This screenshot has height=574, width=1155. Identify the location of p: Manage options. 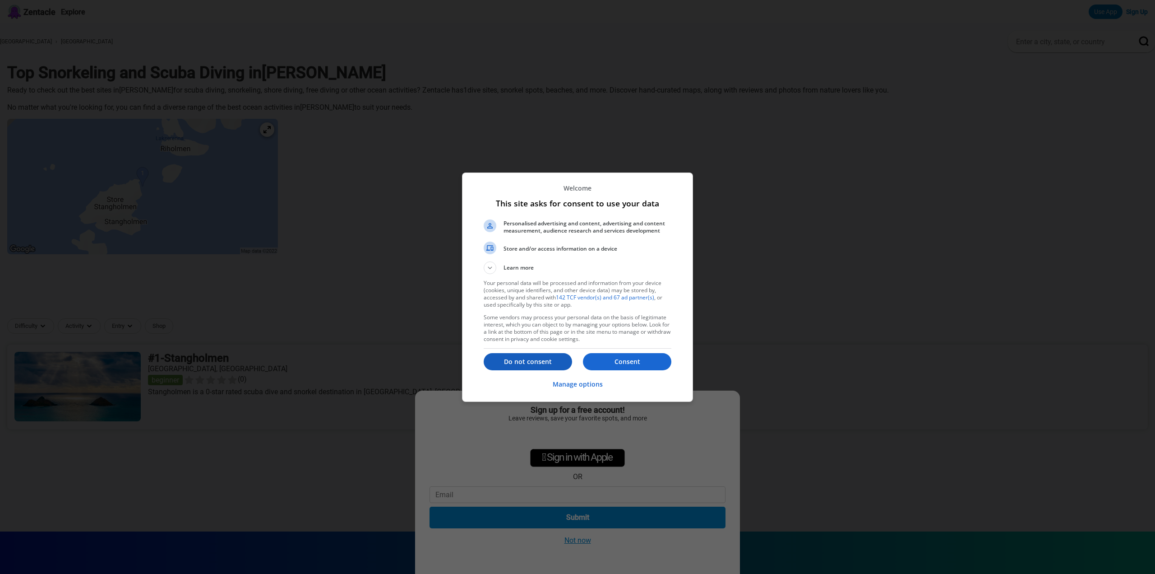
(578, 384).